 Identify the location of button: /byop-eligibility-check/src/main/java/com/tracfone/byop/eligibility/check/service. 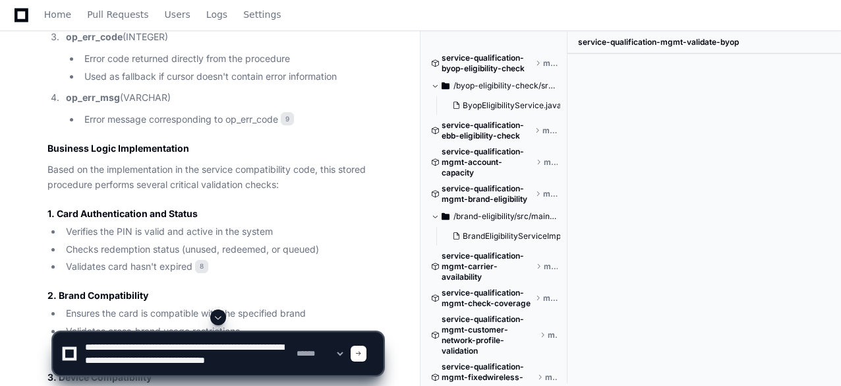
(494, 86).